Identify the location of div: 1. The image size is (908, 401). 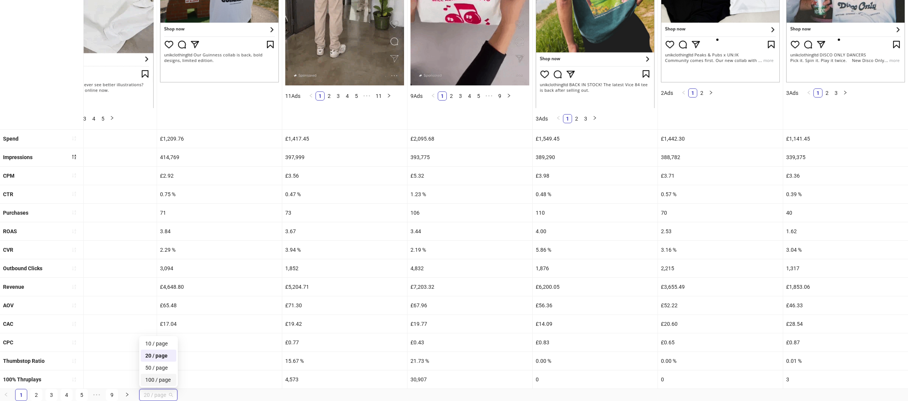
(219, 380).